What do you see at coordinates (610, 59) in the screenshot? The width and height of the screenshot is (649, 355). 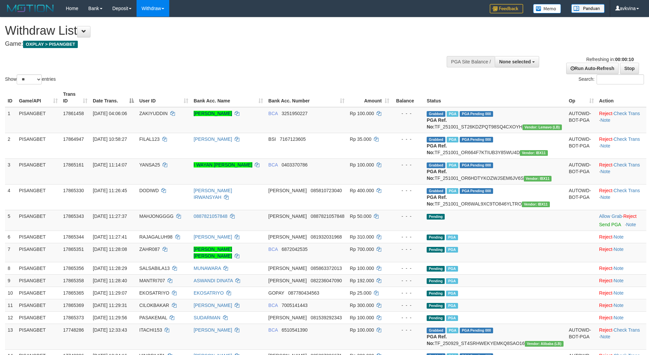 I see `span: Refreshing in:` at bounding box center [610, 59].